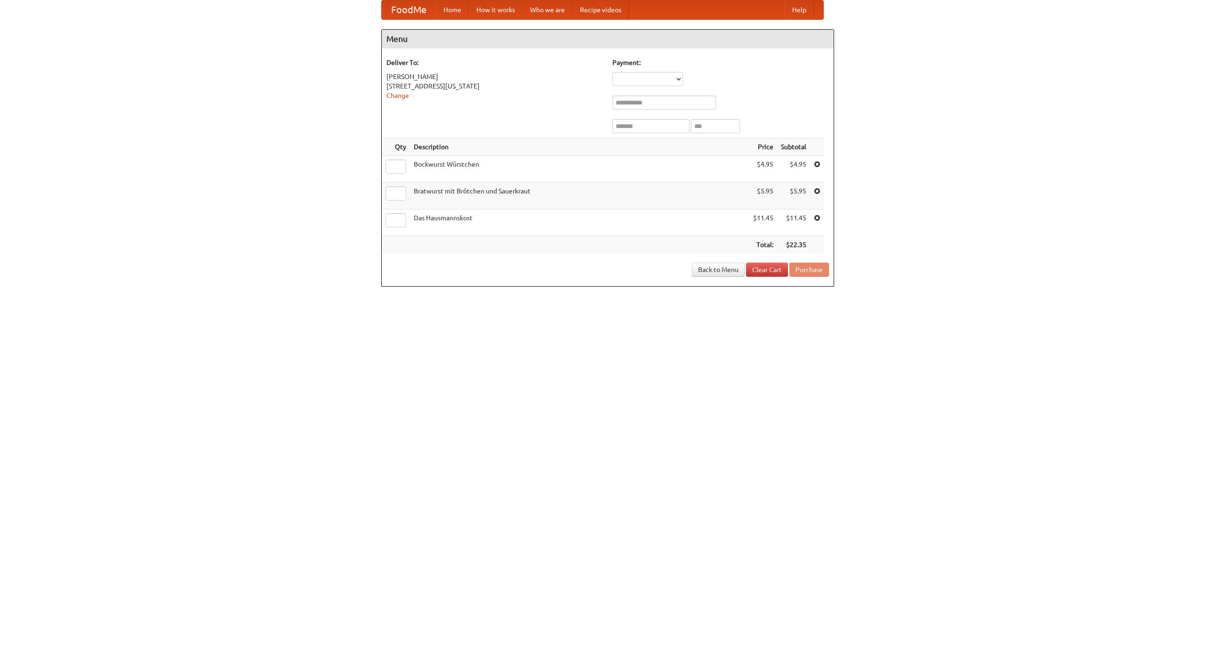 This screenshot has height=666, width=1205. I want to click on a: Back to Menu, so click(718, 270).